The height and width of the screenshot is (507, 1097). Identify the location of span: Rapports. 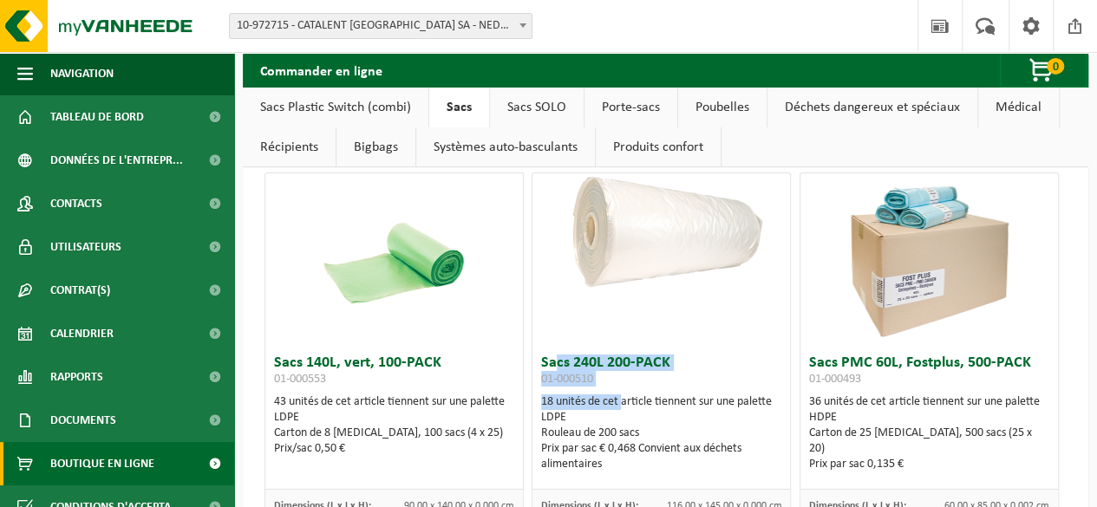
(76, 377).